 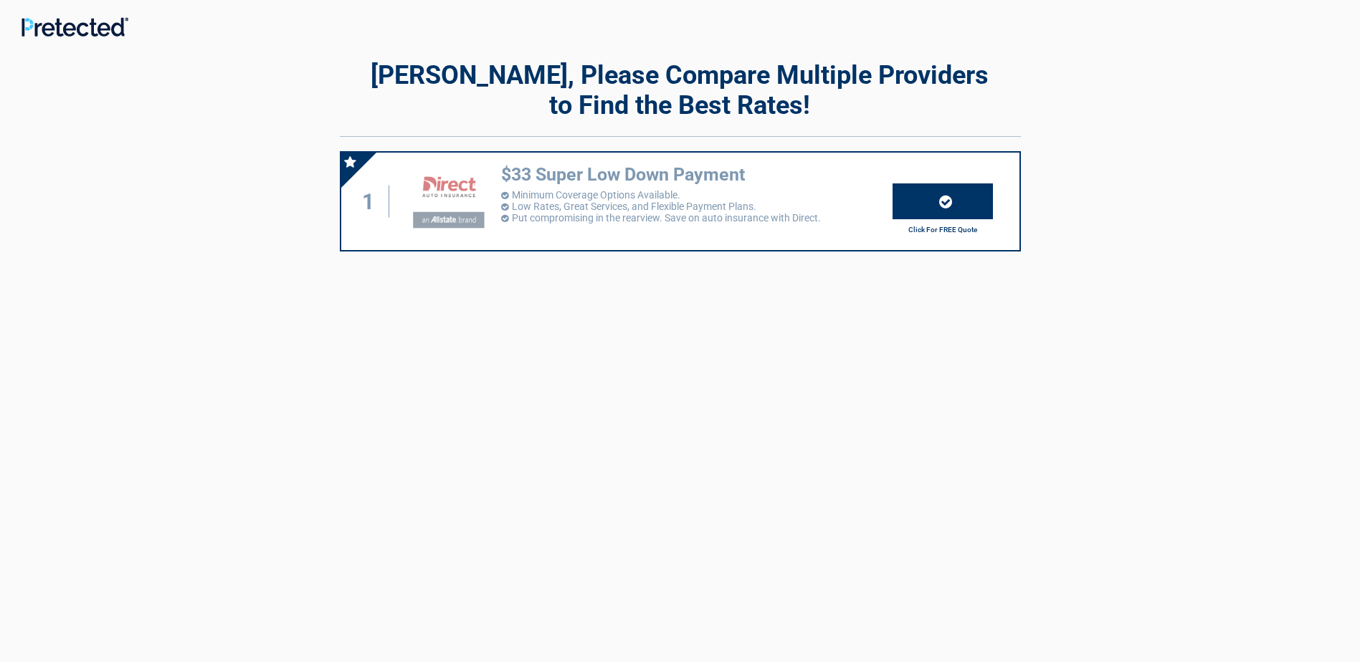 I want to click on img: directauto's logo, so click(x=447, y=201).